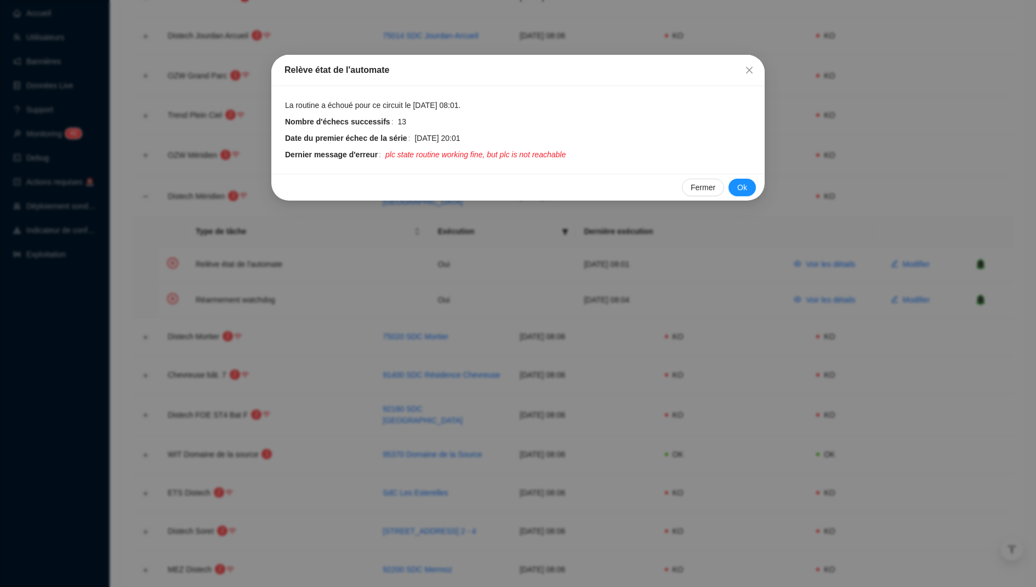 This screenshot has width=1036, height=587. Describe the element at coordinates (750, 70) in the screenshot. I see `span: close` at that location.